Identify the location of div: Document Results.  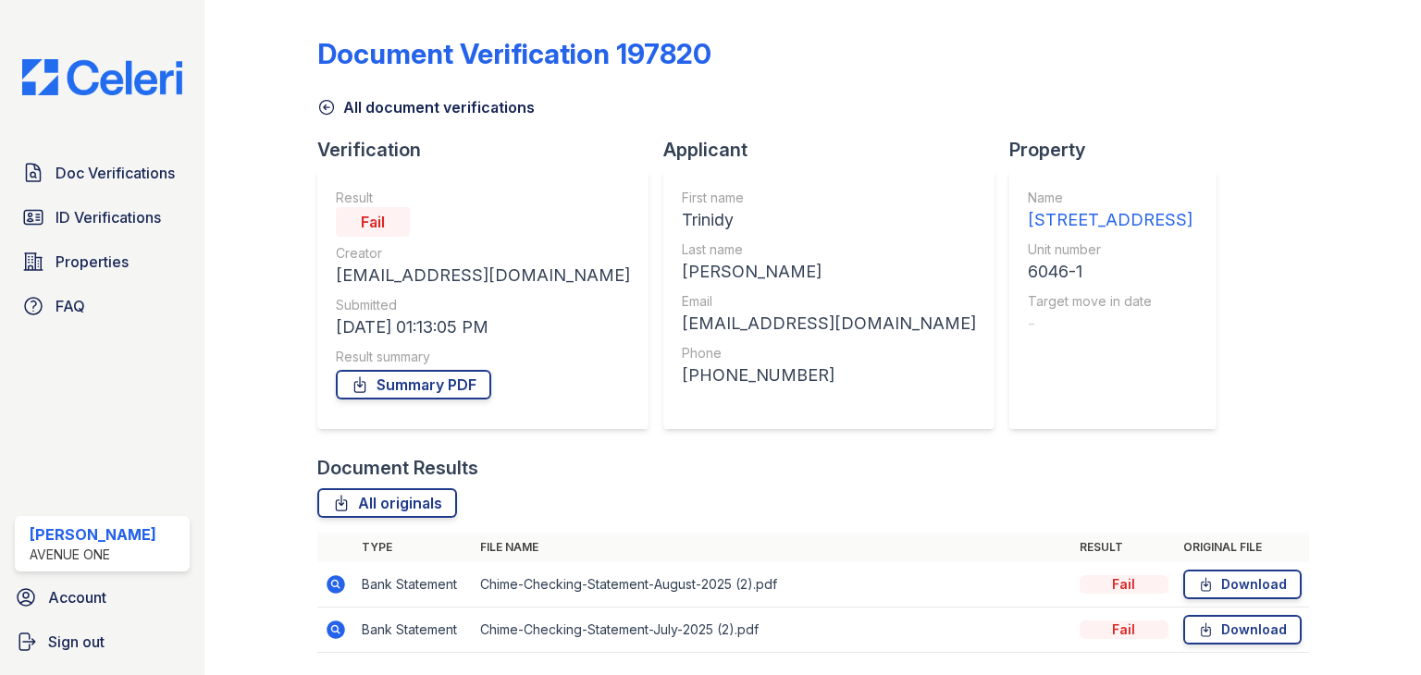
(398, 468).